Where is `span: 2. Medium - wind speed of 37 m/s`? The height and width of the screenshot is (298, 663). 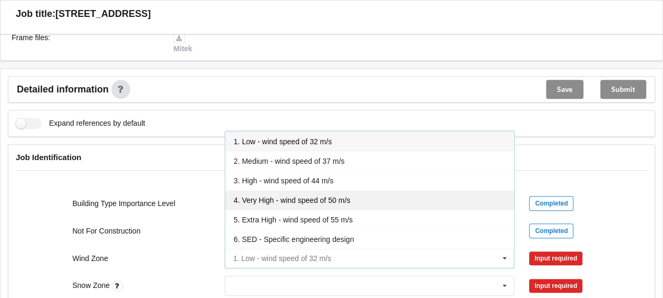 span: 2. Medium - wind speed of 37 m/s is located at coordinates (289, 161).